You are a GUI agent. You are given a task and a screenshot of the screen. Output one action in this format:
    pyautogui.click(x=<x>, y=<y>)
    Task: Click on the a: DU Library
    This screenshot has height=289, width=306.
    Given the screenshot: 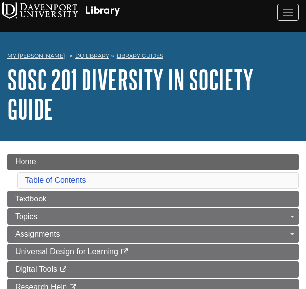 What is the action you would take?
    pyautogui.click(x=92, y=56)
    